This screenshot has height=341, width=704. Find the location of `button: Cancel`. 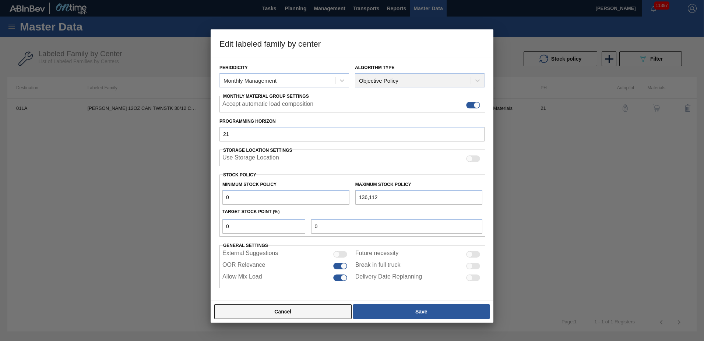

button: Cancel is located at coordinates (283, 312).